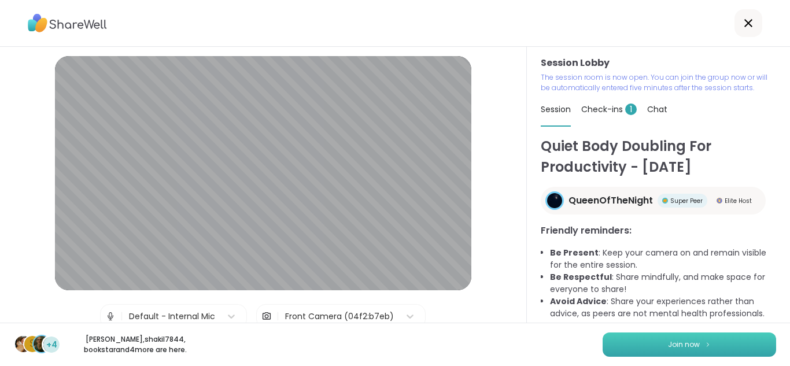  I want to click on b: Avoid Advice, so click(578, 301).